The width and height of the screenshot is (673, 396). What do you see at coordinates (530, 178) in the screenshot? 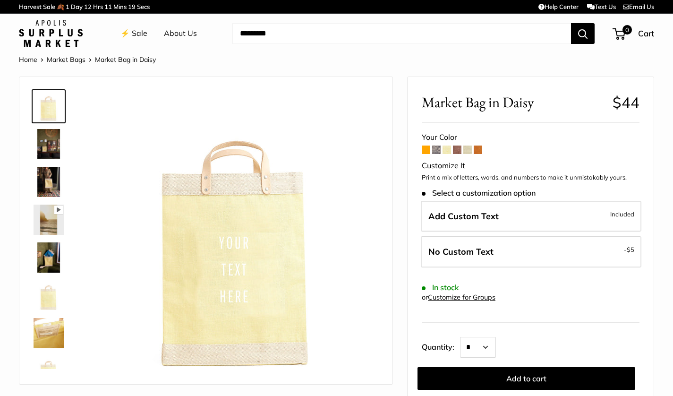
I see `p: Print a mix of letters, words, and numbers to make it unmistakably yours.` at bounding box center [530, 178].